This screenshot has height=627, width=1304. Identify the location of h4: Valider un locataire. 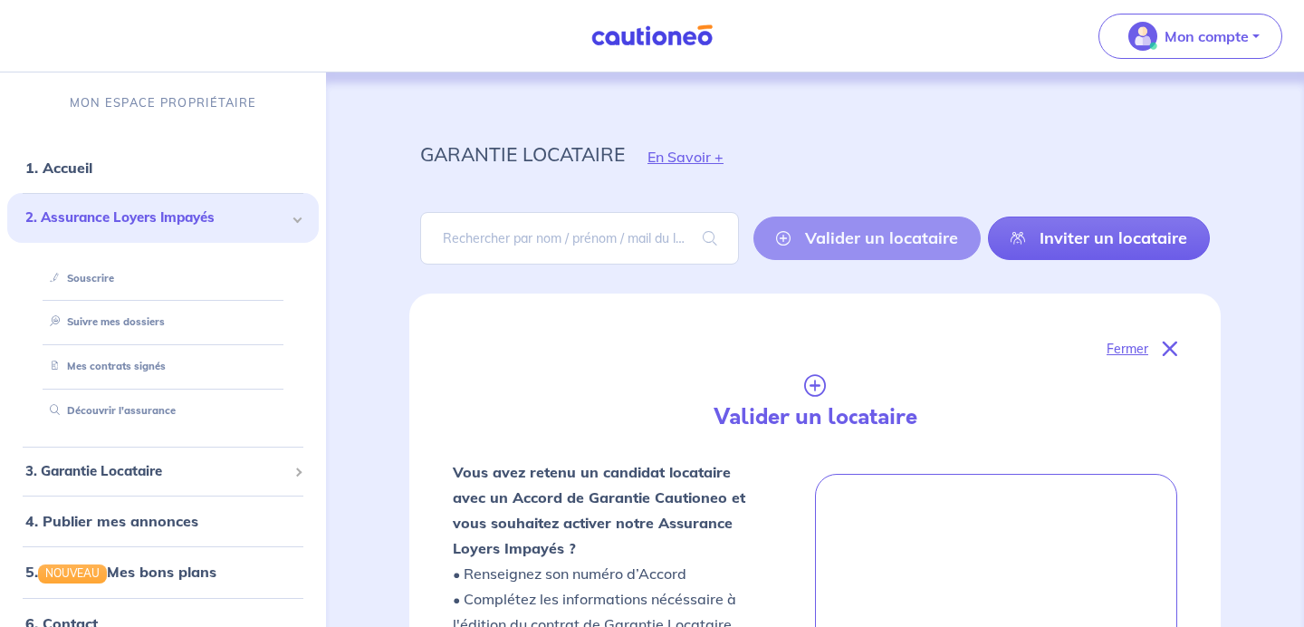
(815, 417).